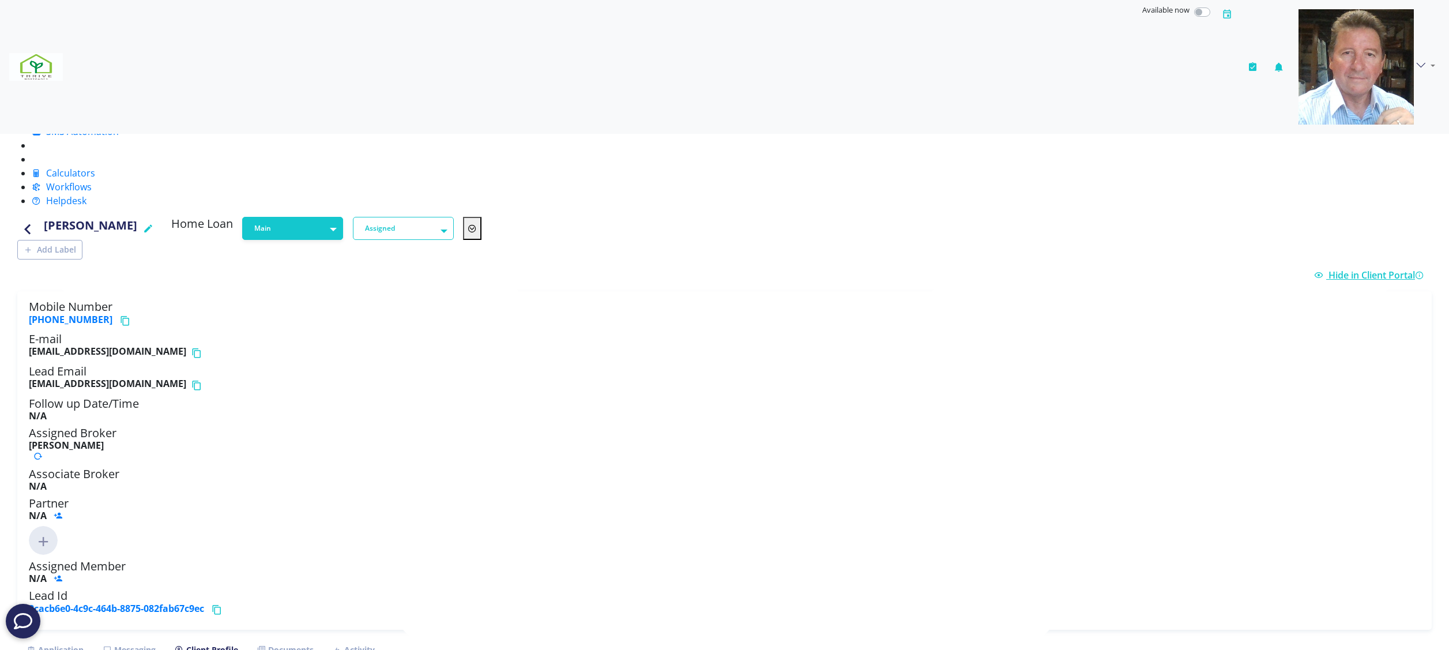  I want to click on button: Copy lead id, so click(219, 610).